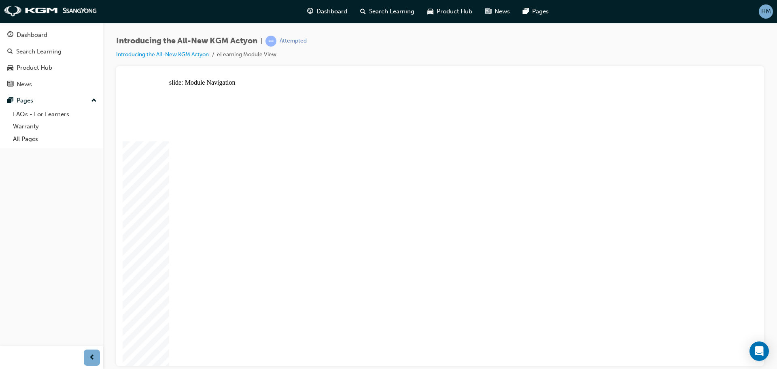 The image size is (777, 369). What do you see at coordinates (32, 35) in the screenshot?
I see `div: Dashboard` at bounding box center [32, 35].